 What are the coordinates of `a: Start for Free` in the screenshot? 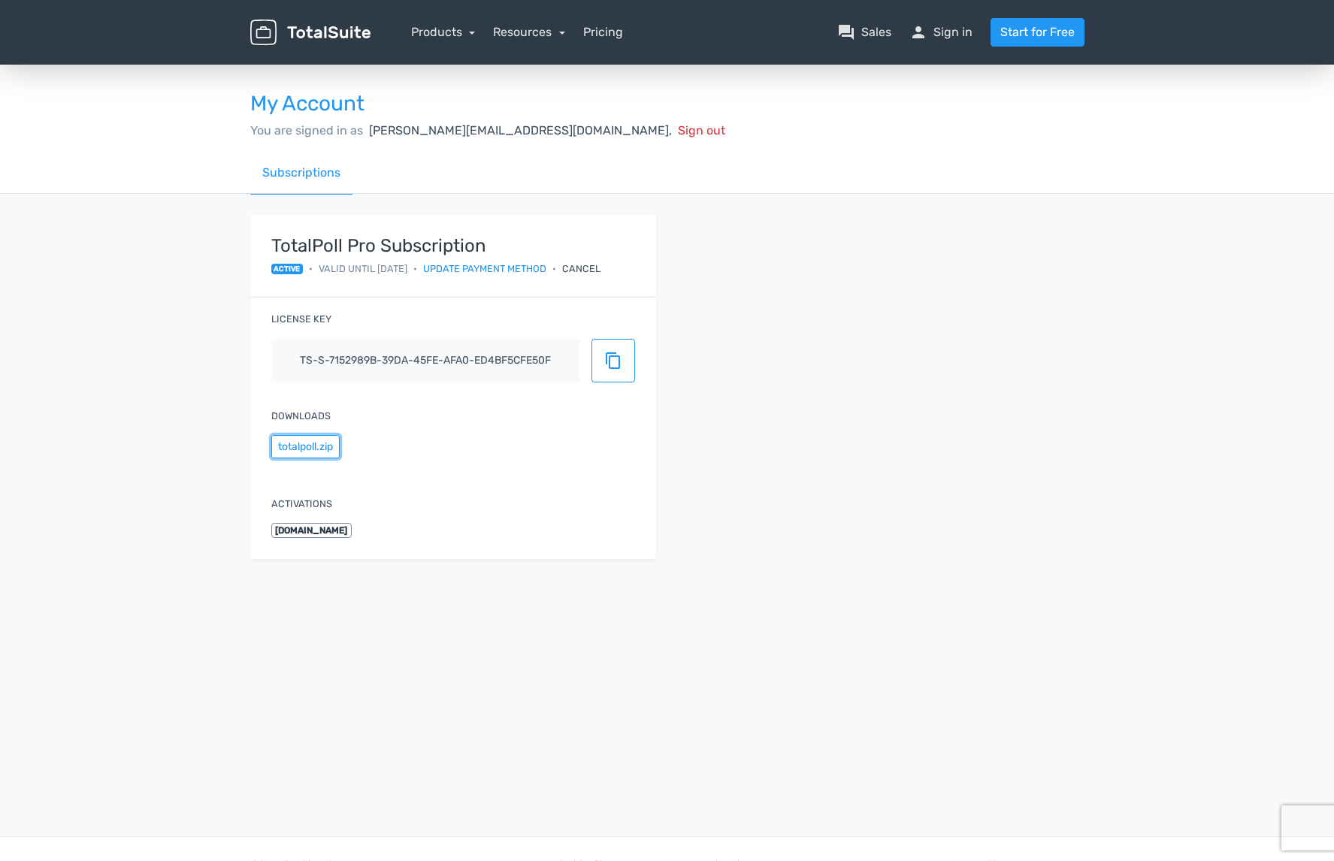 It's located at (1037, 32).